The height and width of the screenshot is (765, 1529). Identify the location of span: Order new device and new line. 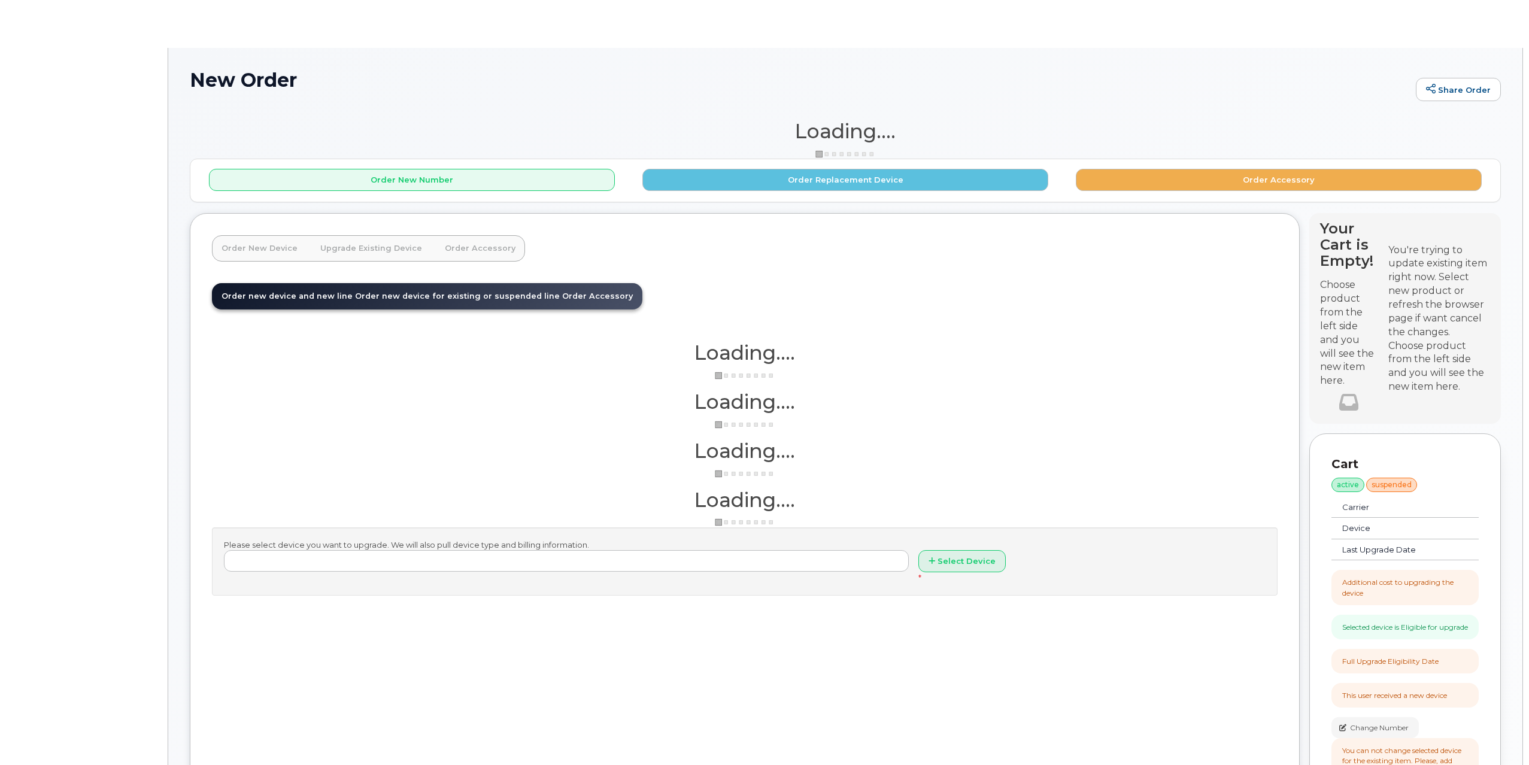
(287, 296).